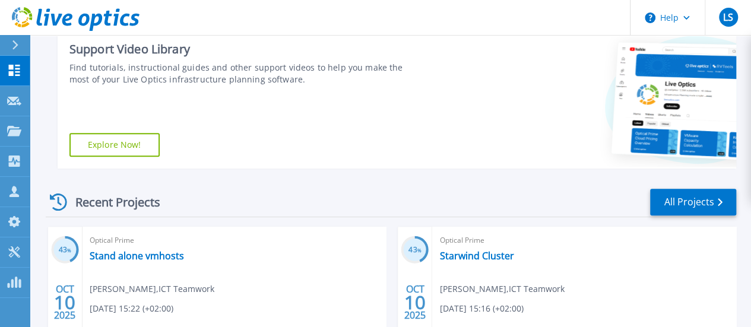 The width and height of the screenshot is (751, 327). What do you see at coordinates (111, 202) in the screenshot?
I see `div: Recent Projects` at bounding box center [111, 202].